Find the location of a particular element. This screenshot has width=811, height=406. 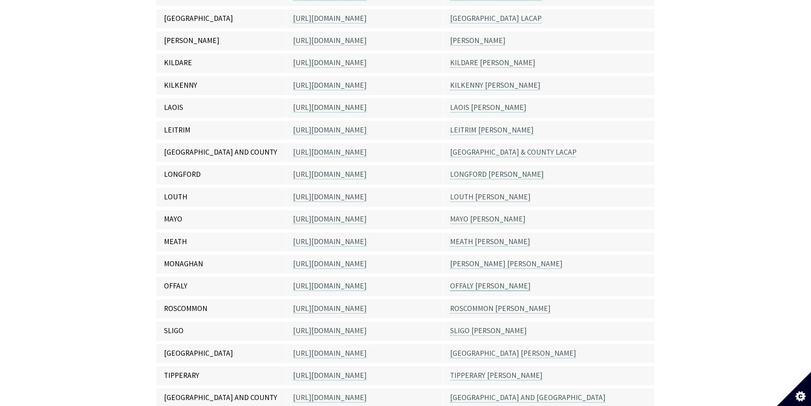

td: KILDARE is located at coordinates (222, 63).